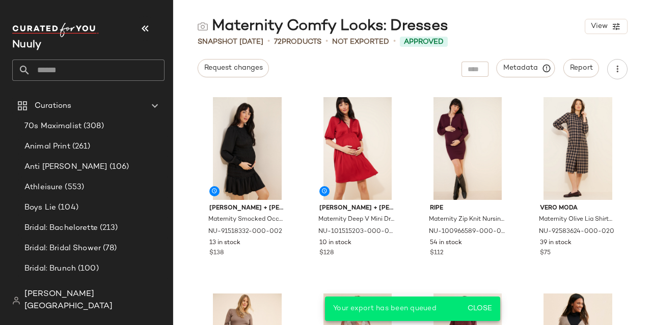  I want to click on span: 70s Maximalist, so click(53, 126).